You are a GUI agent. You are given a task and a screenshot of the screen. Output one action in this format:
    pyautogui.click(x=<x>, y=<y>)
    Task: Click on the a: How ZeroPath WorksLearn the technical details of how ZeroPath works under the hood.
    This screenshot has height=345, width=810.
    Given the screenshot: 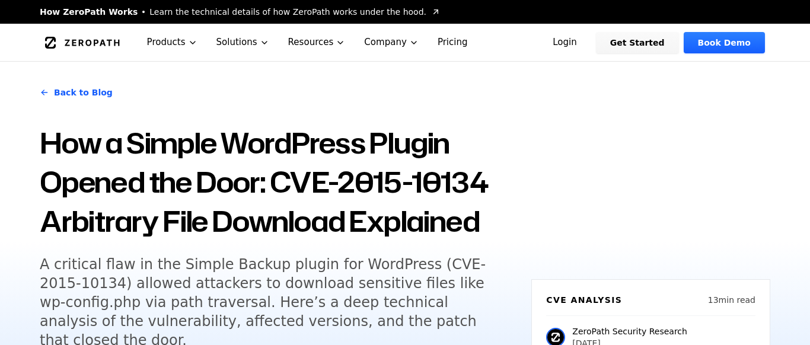 What is the action you would take?
    pyautogui.click(x=240, y=12)
    